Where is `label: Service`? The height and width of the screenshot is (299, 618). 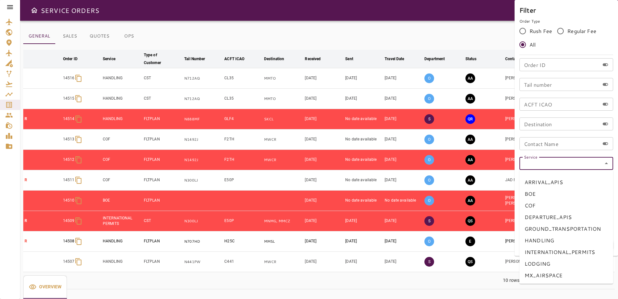 label: Service is located at coordinates (531, 157).